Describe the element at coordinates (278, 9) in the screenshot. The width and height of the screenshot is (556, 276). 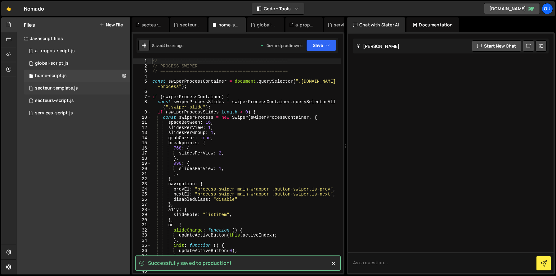
I see `button: Code + Tools` at that location.